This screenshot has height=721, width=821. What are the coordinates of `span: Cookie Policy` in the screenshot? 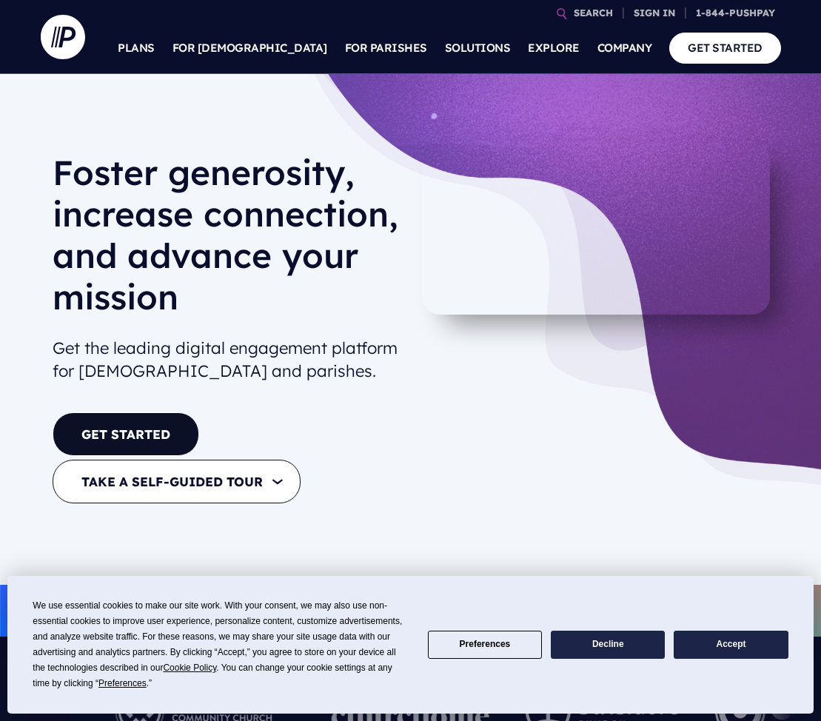 It's located at (190, 668).